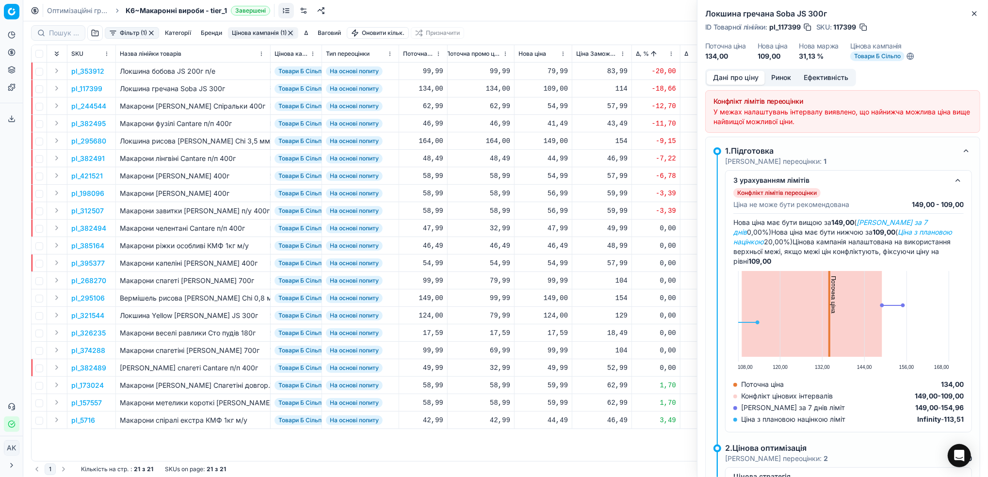  Describe the element at coordinates (88, 71) in the screenshot. I see `p: pl_353912` at that location.